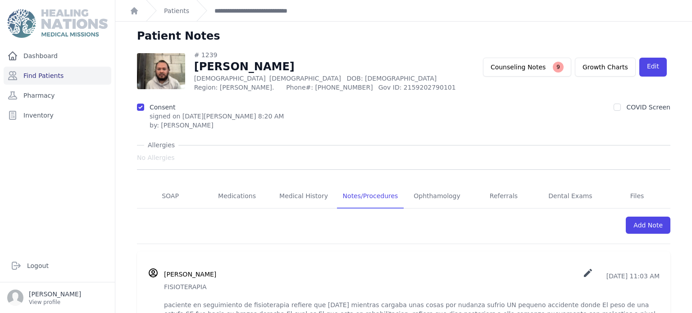  What do you see at coordinates (55, 302) in the screenshot?
I see `p: View profile` at bounding box center [55, 302].